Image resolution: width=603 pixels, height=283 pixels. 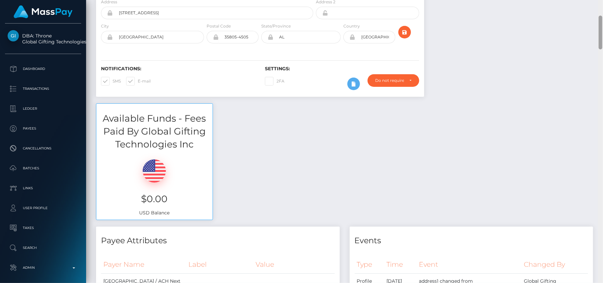 I want to click on p: Dashboard, so click(x=43, y=69).